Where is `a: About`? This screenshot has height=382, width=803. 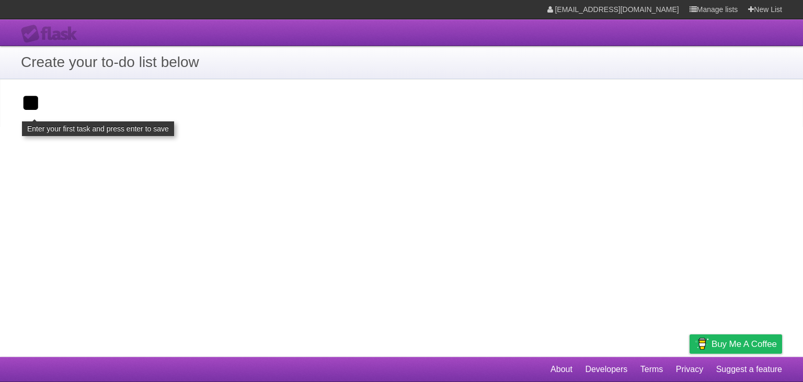
a: About is located at coordinates (562, 369).